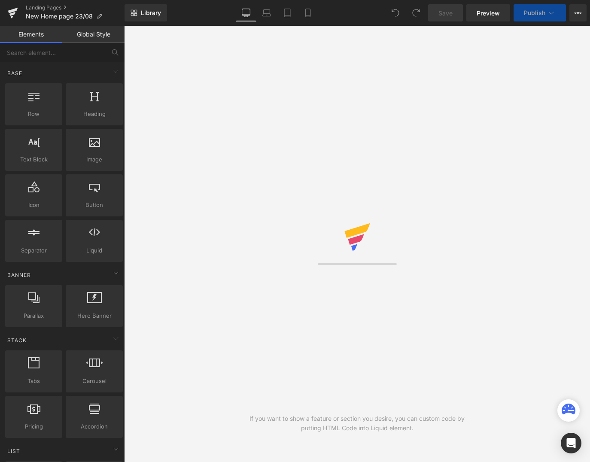 The width and height of the screenshot is (590, 462). What do you see at coordinates (33, 250) in the screenshot?
I see `span: Separator` at bounding box center [33, 250].